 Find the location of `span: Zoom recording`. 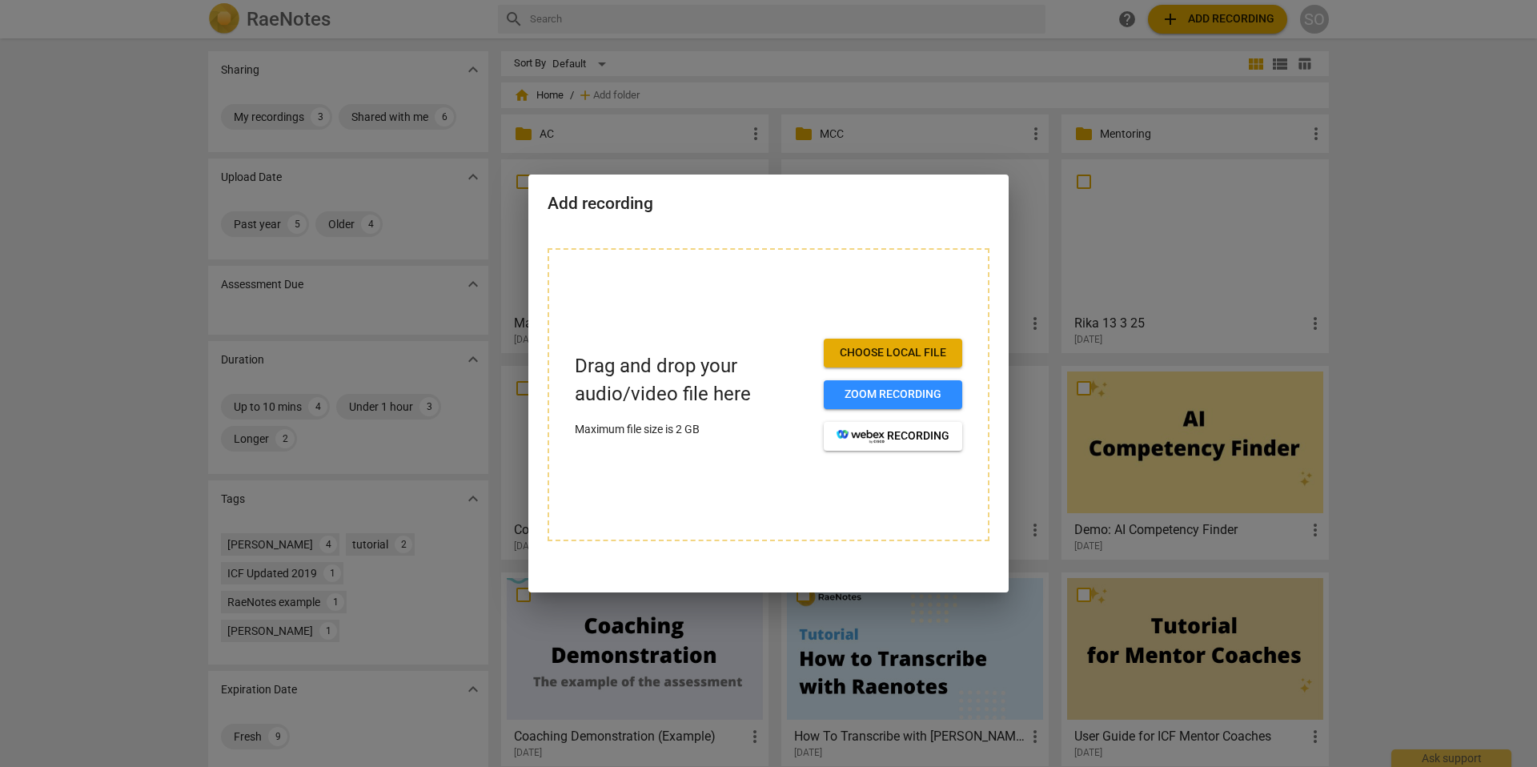

span: Zoom recording is located at coordinates (893, 395).